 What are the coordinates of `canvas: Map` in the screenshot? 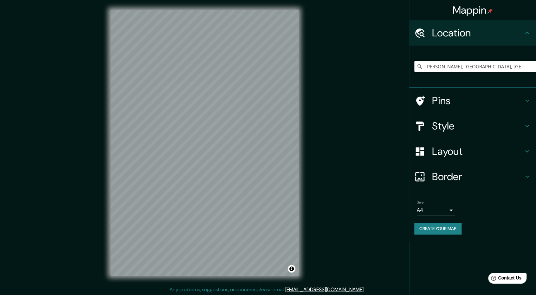 It's located at (204, 143).